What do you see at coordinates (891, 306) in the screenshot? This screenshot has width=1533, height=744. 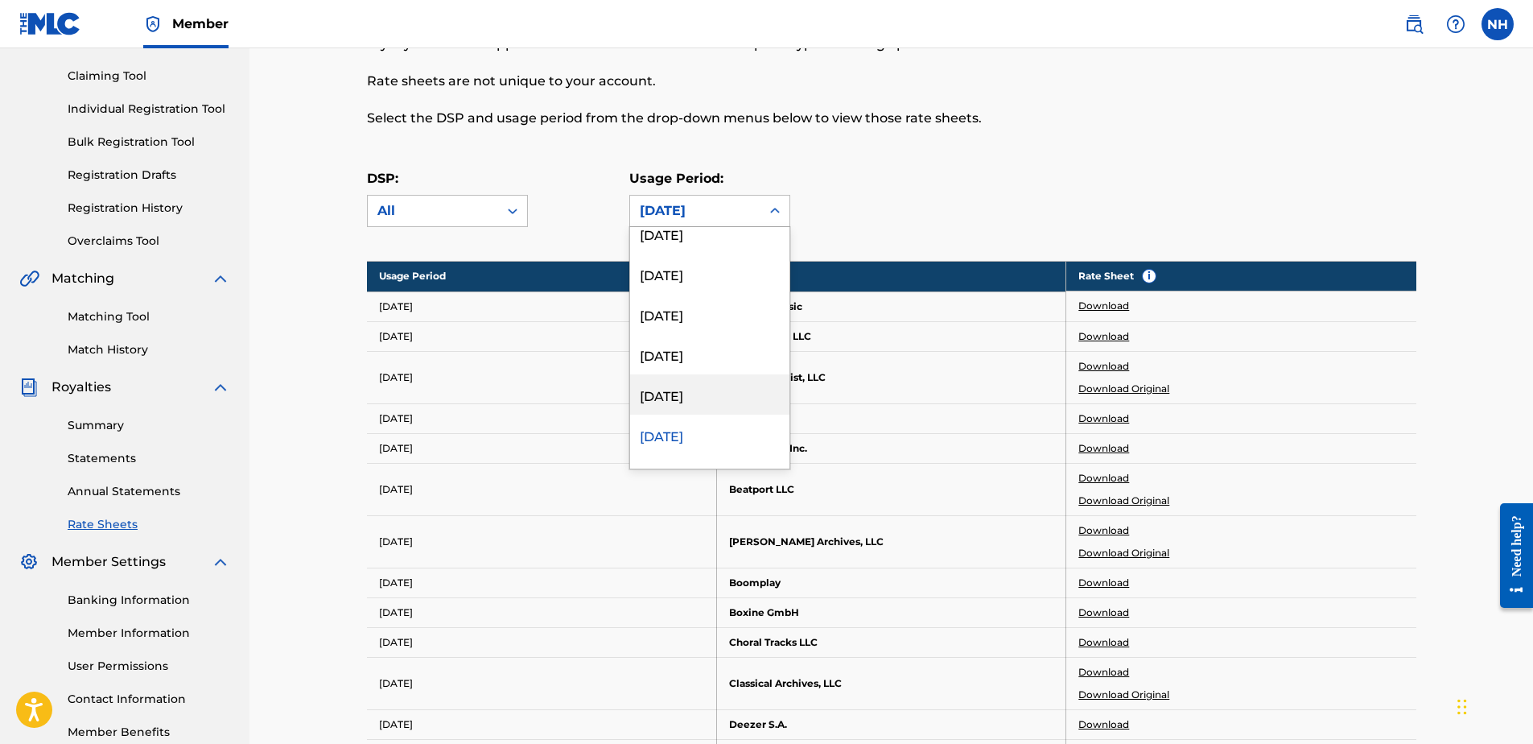 I see `td: Amazon Music` at bounding box center [891, 306].